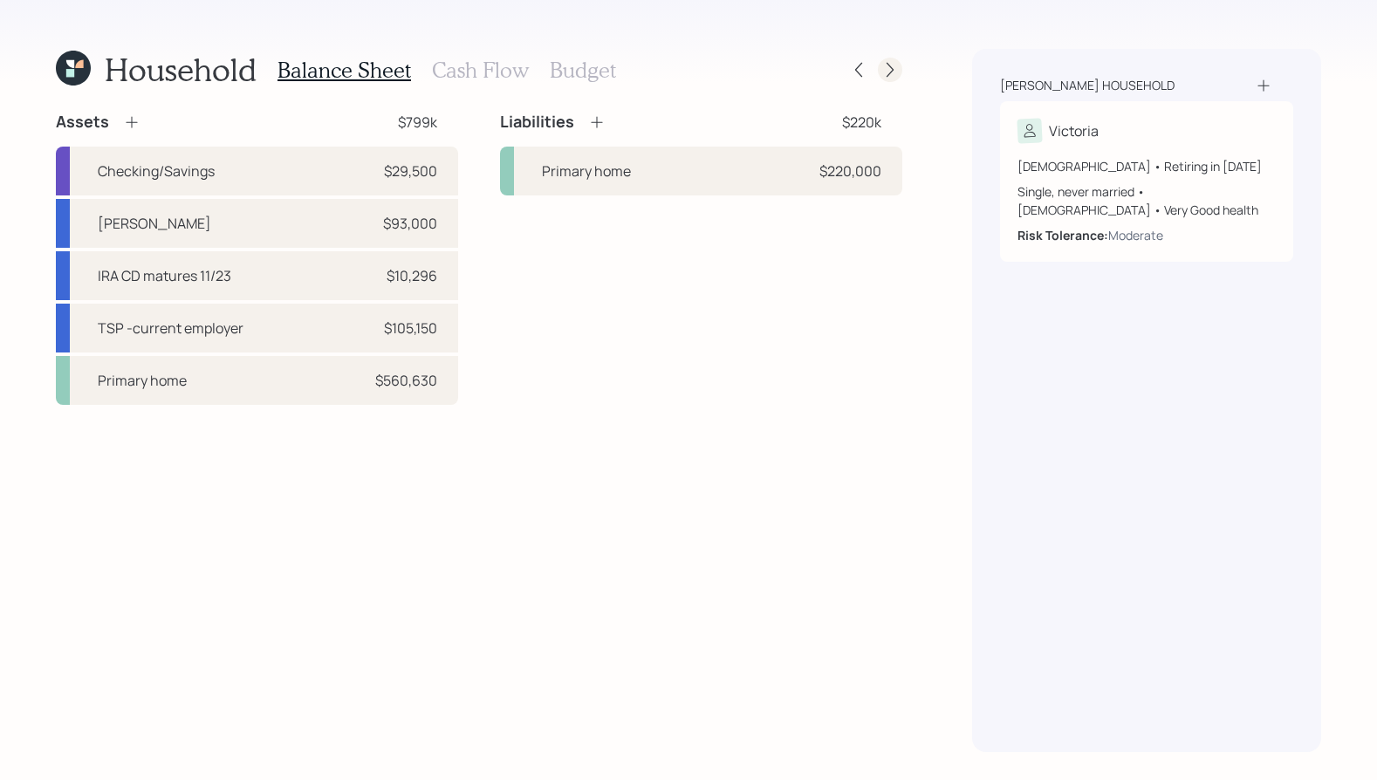 The height and width of the screenshot is (780, 1377). Describe the element at coordinates (406, 381) in the screenshot. I see `div: $560,630` at that location.